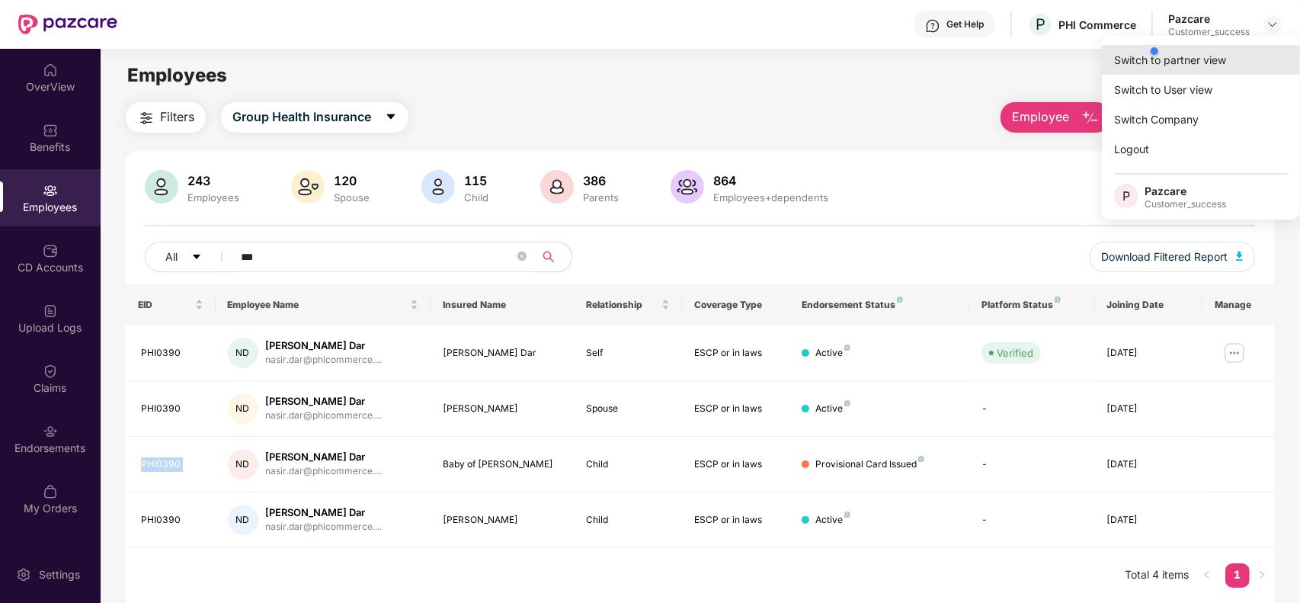 The width and height of the screenshot is (1300, 603). What do you see at coordinates (315, 117) in the screenshot?
I see `button: Group Health Insurancecaret-down` at bounding box center [315, 117].